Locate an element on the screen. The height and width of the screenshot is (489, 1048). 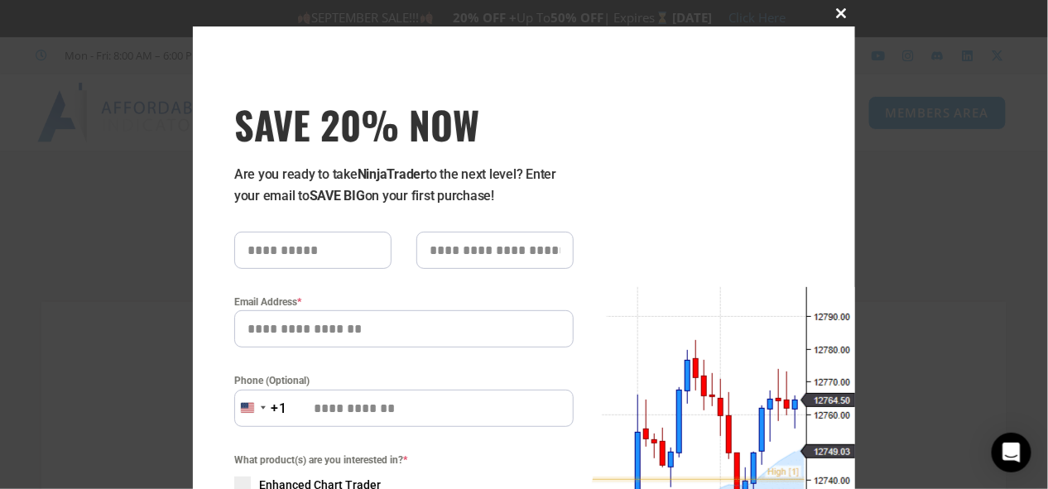
p: Are you ready to take to the next level? Enter your email to on your first purchase! is located at coordinates (404, 185).